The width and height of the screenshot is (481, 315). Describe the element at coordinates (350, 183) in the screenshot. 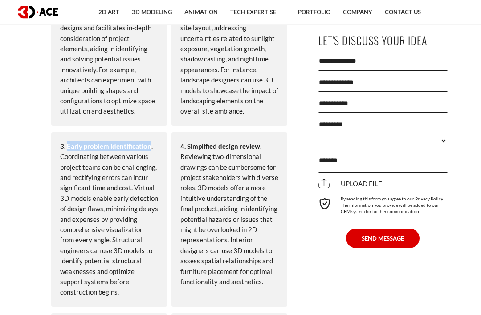

I see `span: Upload file` at that location.